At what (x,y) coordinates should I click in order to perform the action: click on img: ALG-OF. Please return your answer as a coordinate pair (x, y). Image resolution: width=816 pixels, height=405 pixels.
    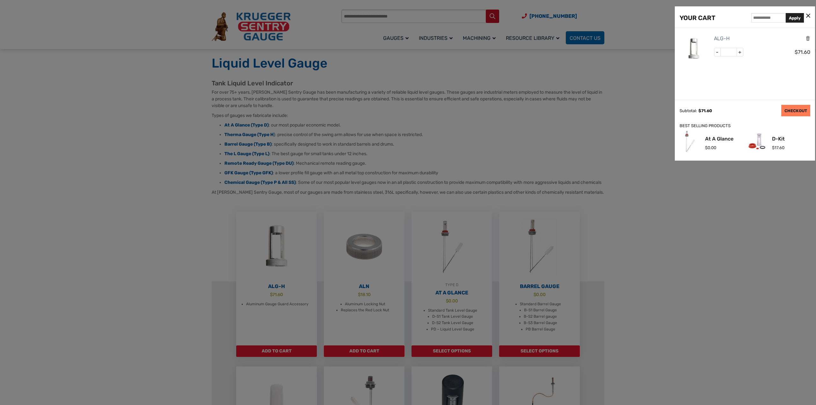
    Looking at the image, I should click on (694, 49).